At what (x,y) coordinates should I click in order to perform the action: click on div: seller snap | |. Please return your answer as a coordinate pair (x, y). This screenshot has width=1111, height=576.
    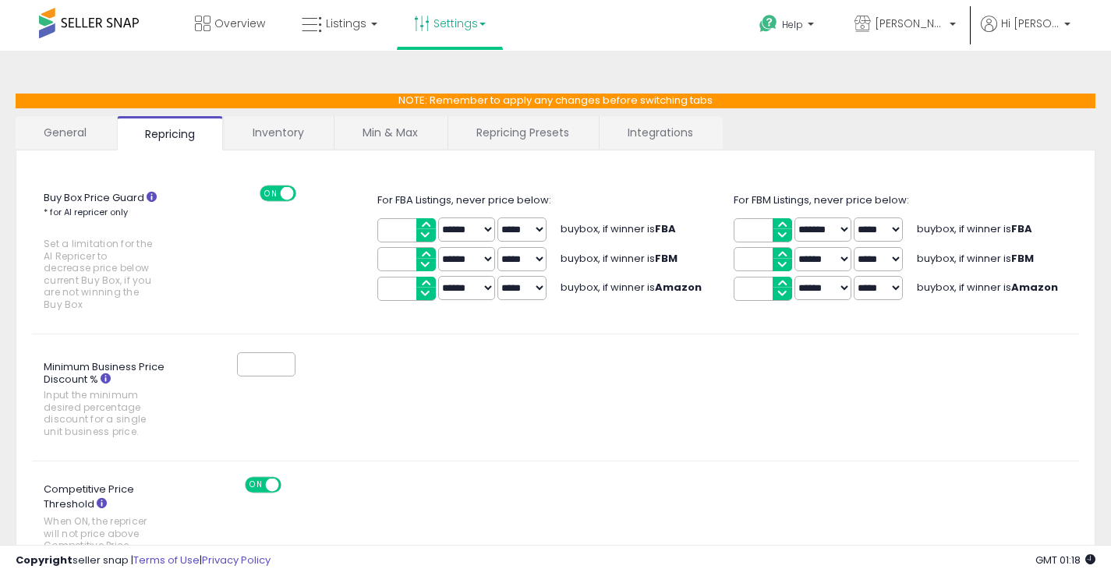
    Looking at the image, I should click on (143, 560).